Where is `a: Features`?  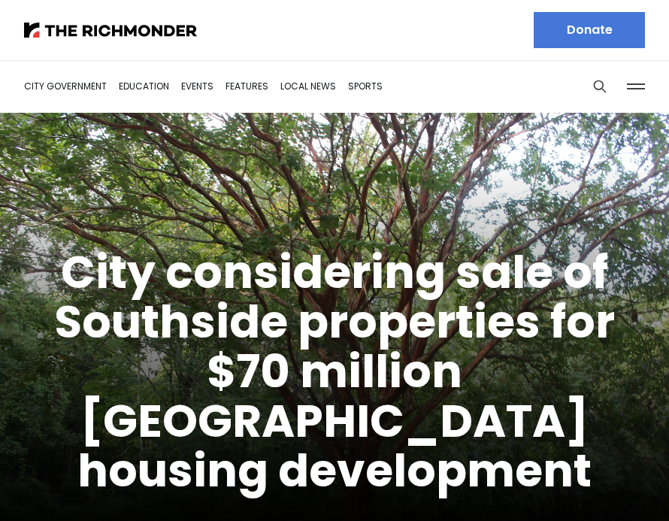 a: Features is located at coordinates (247, 86).